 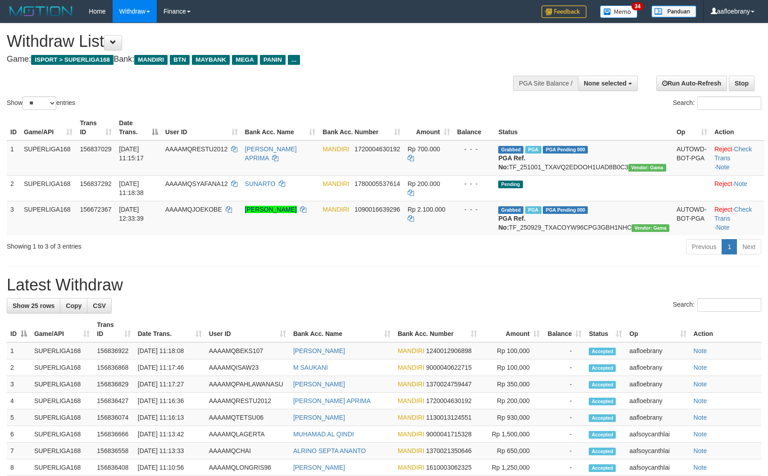 I want to click on button: None selected, so click(x=608, y=83).